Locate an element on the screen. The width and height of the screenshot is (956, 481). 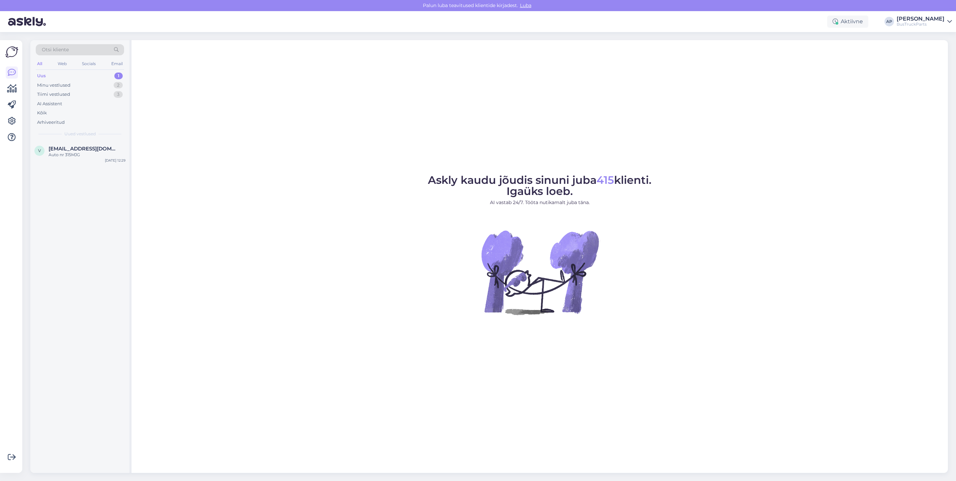
div: Auto nr 315MJG is located at coordinates (87, 155).